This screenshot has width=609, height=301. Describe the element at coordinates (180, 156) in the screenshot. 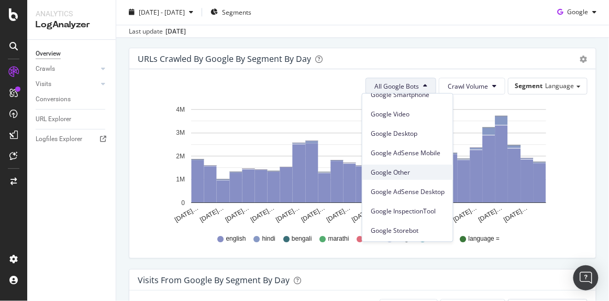

I see `text: 2M` at that location.